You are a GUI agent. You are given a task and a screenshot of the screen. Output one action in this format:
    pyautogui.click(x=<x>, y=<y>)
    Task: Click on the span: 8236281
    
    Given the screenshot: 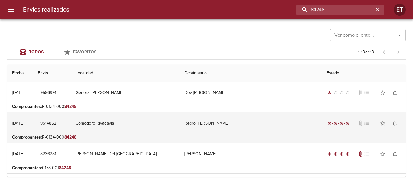 What is the action you would take?
    pyautogui.click(x=48, y=154)
    